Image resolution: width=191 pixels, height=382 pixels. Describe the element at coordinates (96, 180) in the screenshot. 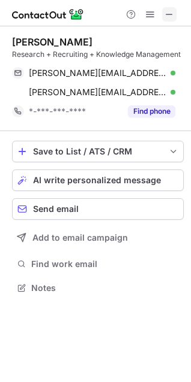

I see `span: AI write personalized message` at that location.